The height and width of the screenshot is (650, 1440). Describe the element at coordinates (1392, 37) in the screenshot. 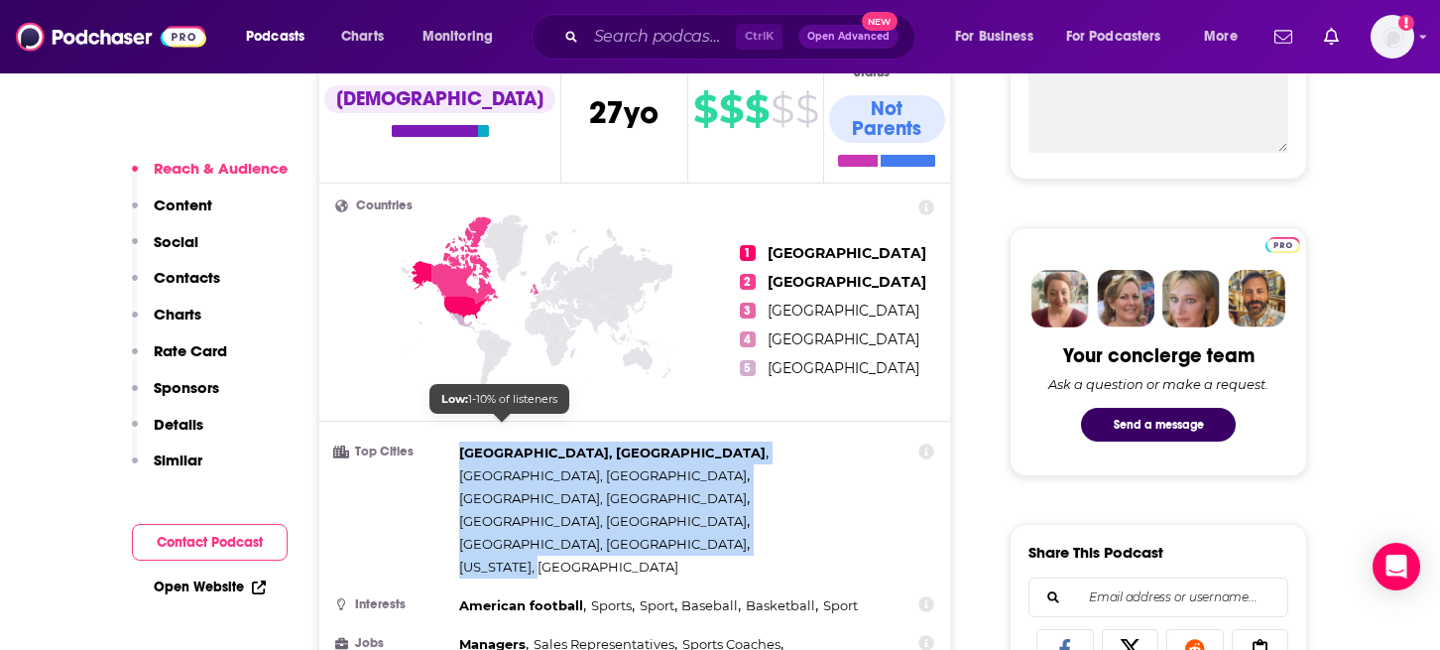

I see `span: Logged in as khileman` at that location.